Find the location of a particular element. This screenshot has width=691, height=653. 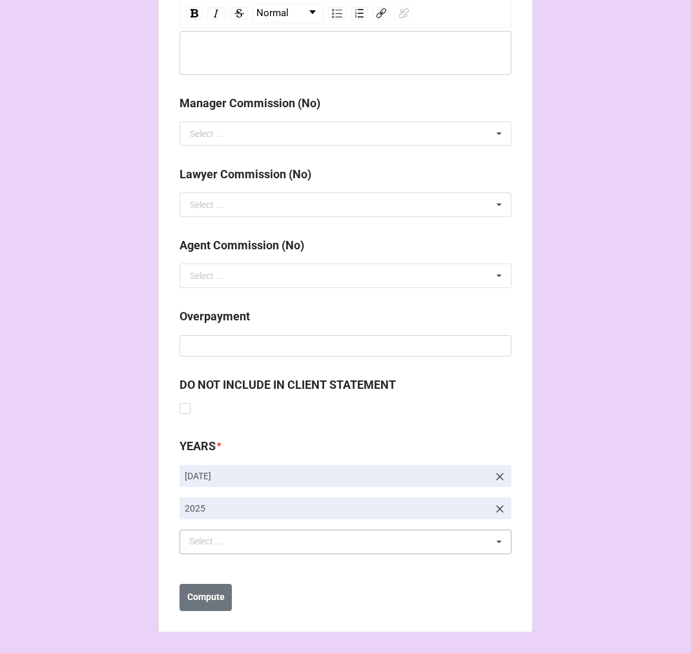

div: Unlink is located at coordinates (404, 14).